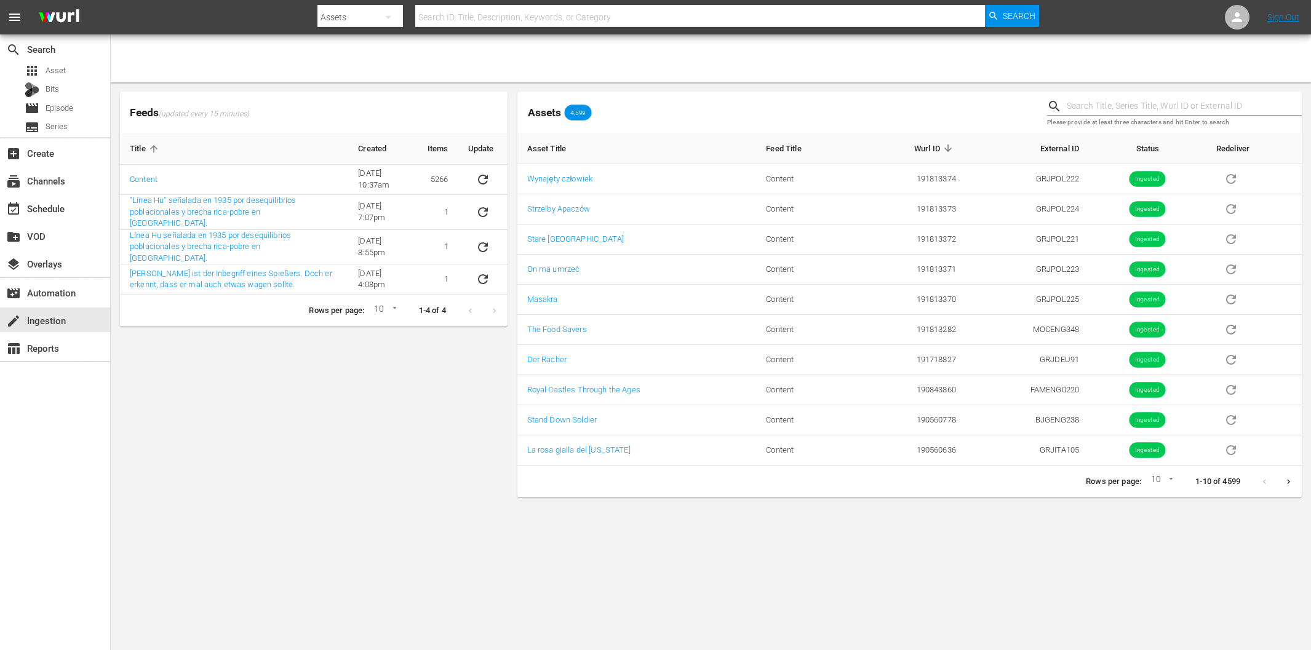 This screenshot has height=650, width=1311. I want to click on a: Sign Out, so click(1284, 17).